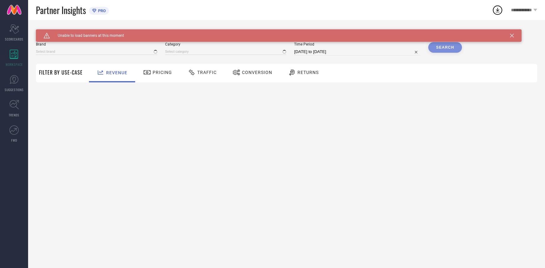  I want to click on span: Time Period, so click(357, 44).